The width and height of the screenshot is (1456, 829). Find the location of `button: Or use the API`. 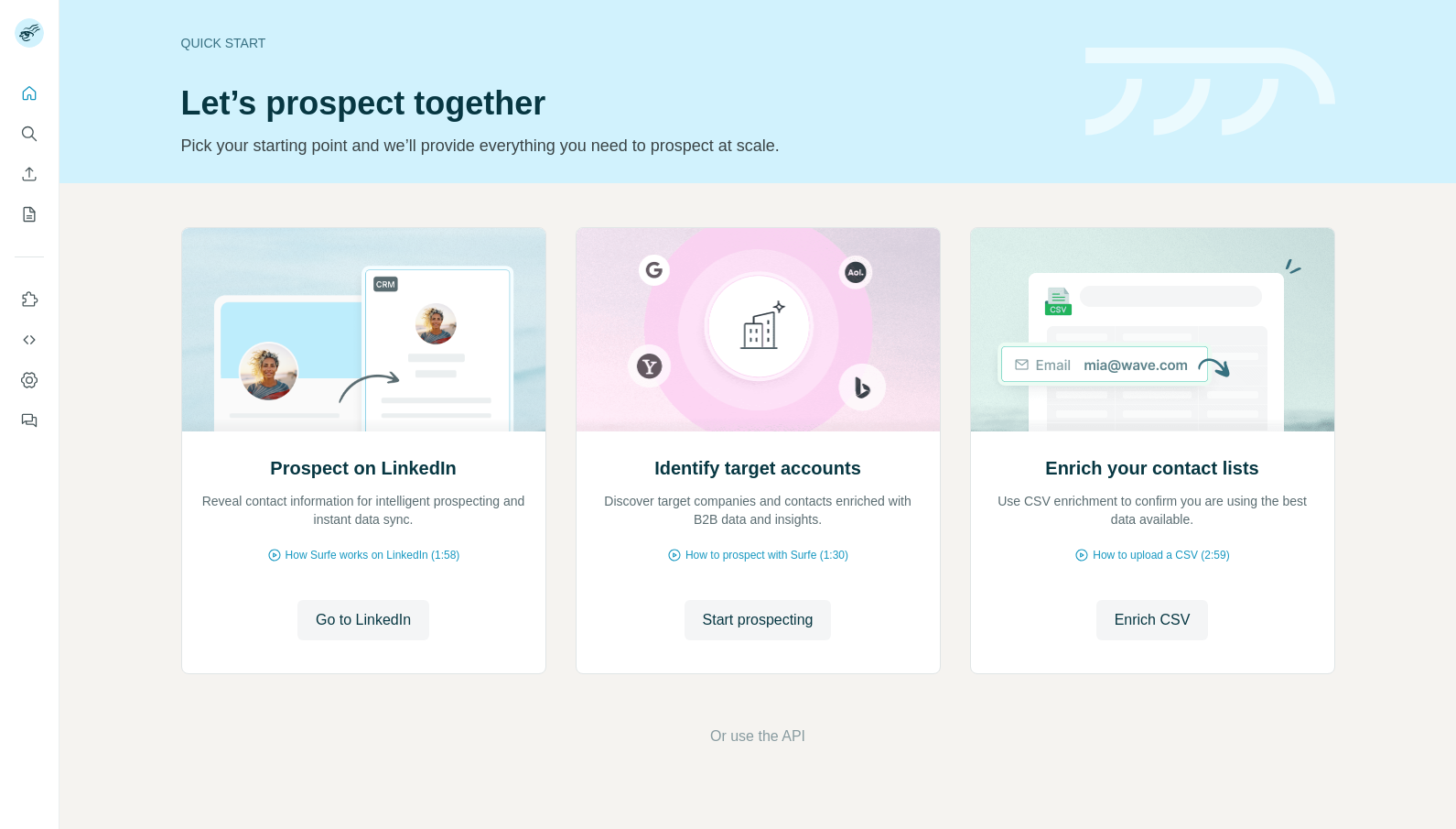

button: Or use the API is located at coordinates (758, 736).